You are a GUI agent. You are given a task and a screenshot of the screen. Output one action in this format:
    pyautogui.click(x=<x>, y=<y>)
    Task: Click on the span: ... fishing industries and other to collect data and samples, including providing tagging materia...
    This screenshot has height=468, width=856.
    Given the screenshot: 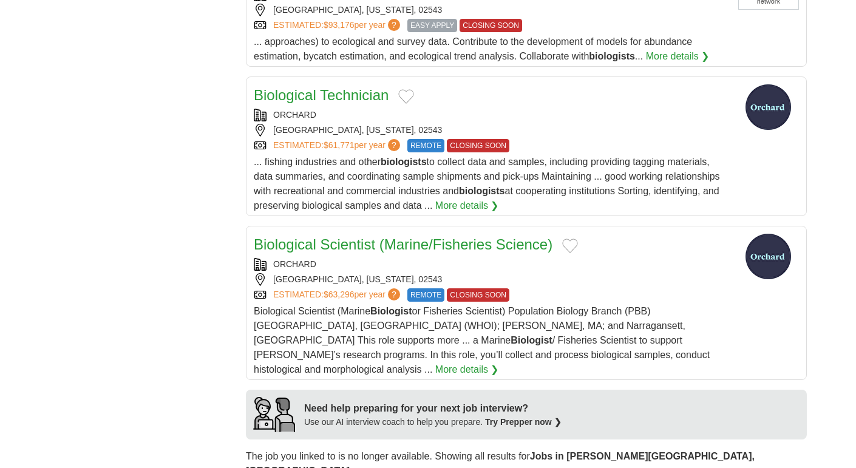 What is the action you would take?
    pyautogui.click(x=487, y=183)
    